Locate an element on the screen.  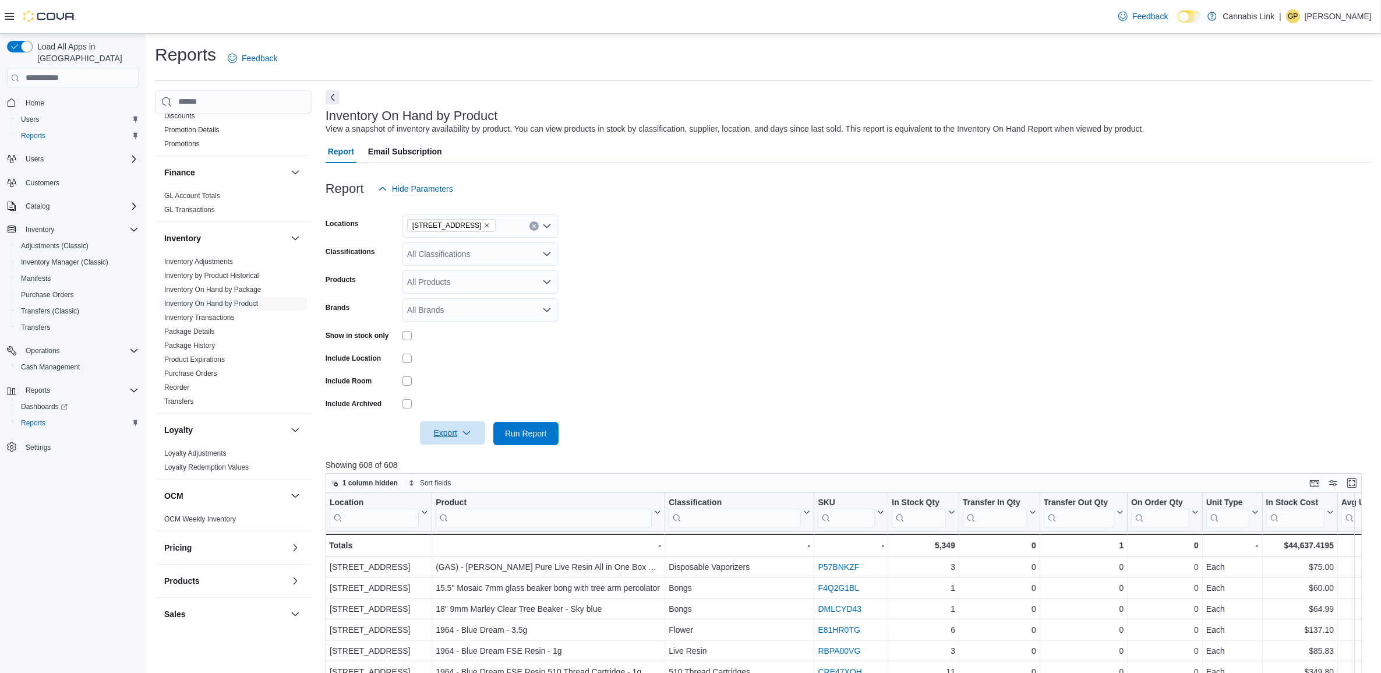
span: Transfers (Classic) is located at coordinates (50, 311).